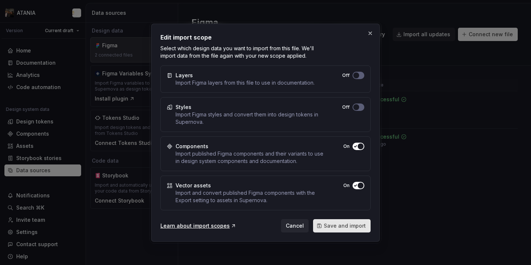 Image resolution: width=531 pixels, height=265 pixels. What do you see at coordinates (250, 157) in the screenshot?
I see `div: Import published Figma components and their variants to use in design system components and docum...` at bounding box center [250, 157].